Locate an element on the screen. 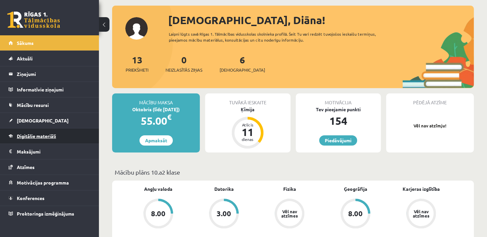  a: 13Priekšmeti is located at coordinates (137, 63).